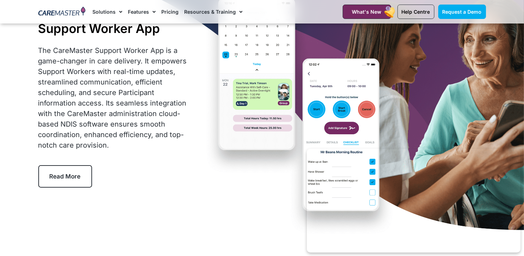  What do you see at coordinates (114, 28) in the screenshot?
I see `h1: Support Worker App` at bounding box center [114, 28].